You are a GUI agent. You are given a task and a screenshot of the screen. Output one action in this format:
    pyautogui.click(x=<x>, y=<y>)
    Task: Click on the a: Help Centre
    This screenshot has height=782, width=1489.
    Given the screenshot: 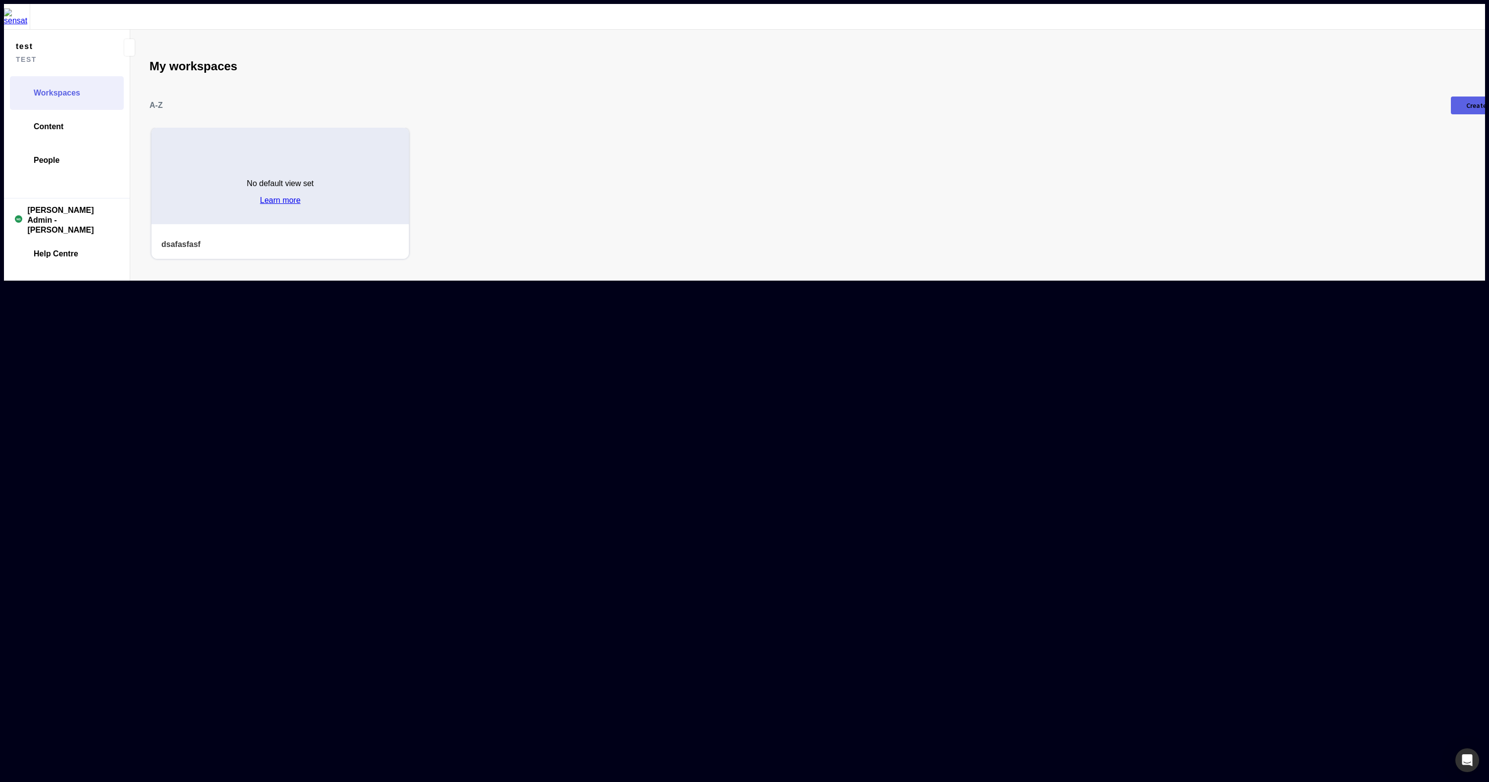 What is the action you would take?
    pyautogui.click(x=67, y=254)
    